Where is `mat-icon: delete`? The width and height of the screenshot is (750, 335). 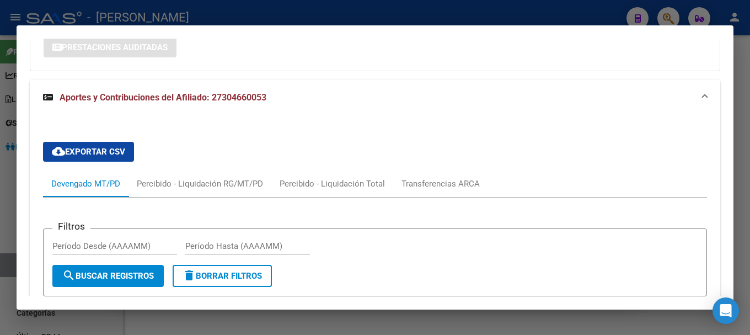 mat-icon: delete is located at coordinates (189, 275).